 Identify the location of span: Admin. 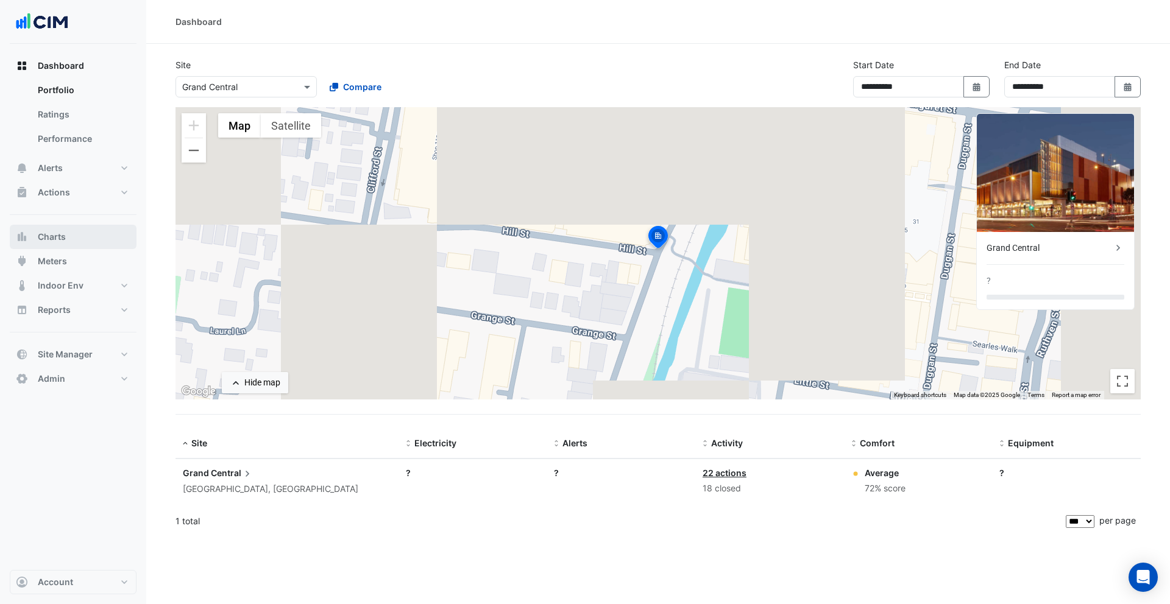
(51, 379).